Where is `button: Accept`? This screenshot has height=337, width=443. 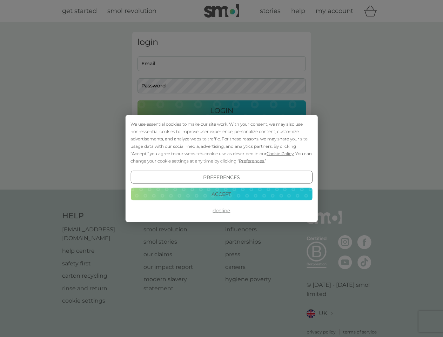
button: Accept is located at coordinates (221, 194).